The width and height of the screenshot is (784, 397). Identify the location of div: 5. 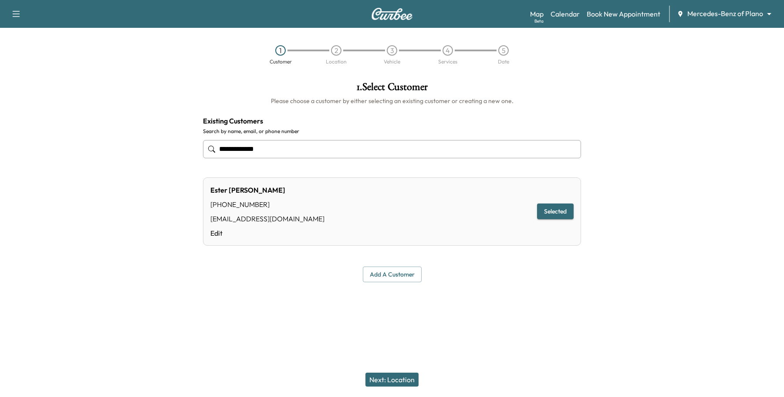
(503, 50).